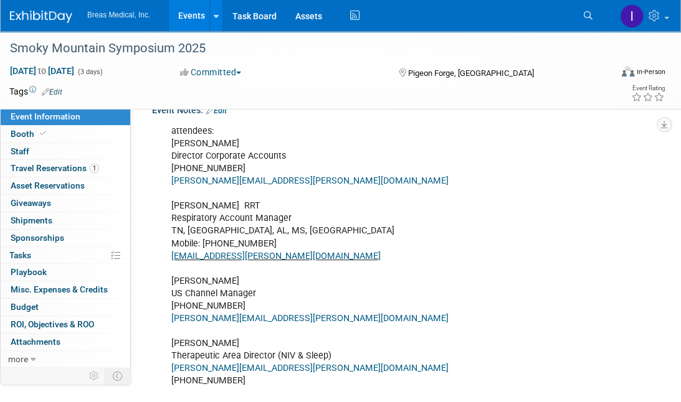  What do you see at coordinates (35, 342) in the screenshot?
I see `span: Attachments` at bounding box center [35, 342].